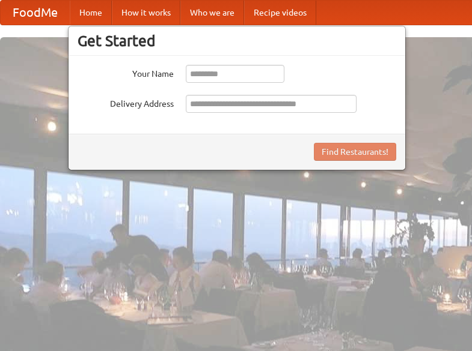 This screenshot has width=472, height=351. What do you see at coordinates (126, 102) in the screenshot?
I see `label: Delivery Address` at bounding box center [126, 102].